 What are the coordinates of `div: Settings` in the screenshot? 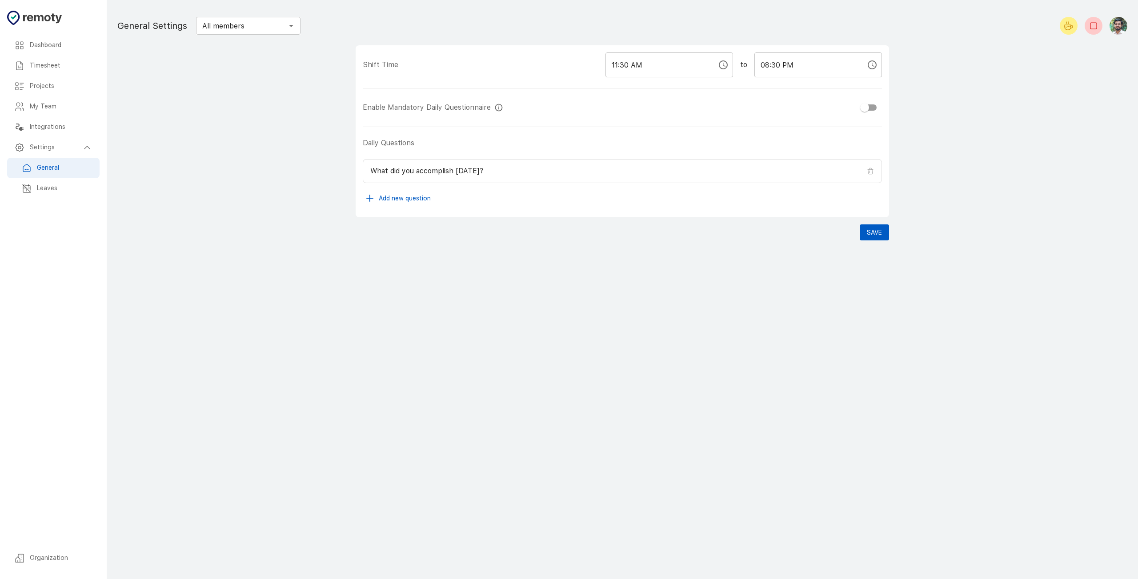 It's located at (53, 148).